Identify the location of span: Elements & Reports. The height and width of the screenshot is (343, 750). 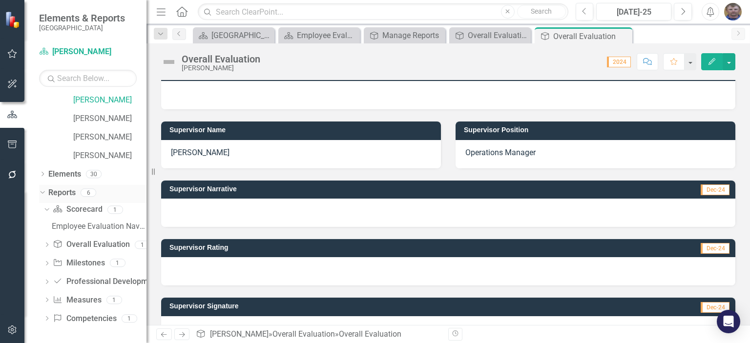
(82, 18).